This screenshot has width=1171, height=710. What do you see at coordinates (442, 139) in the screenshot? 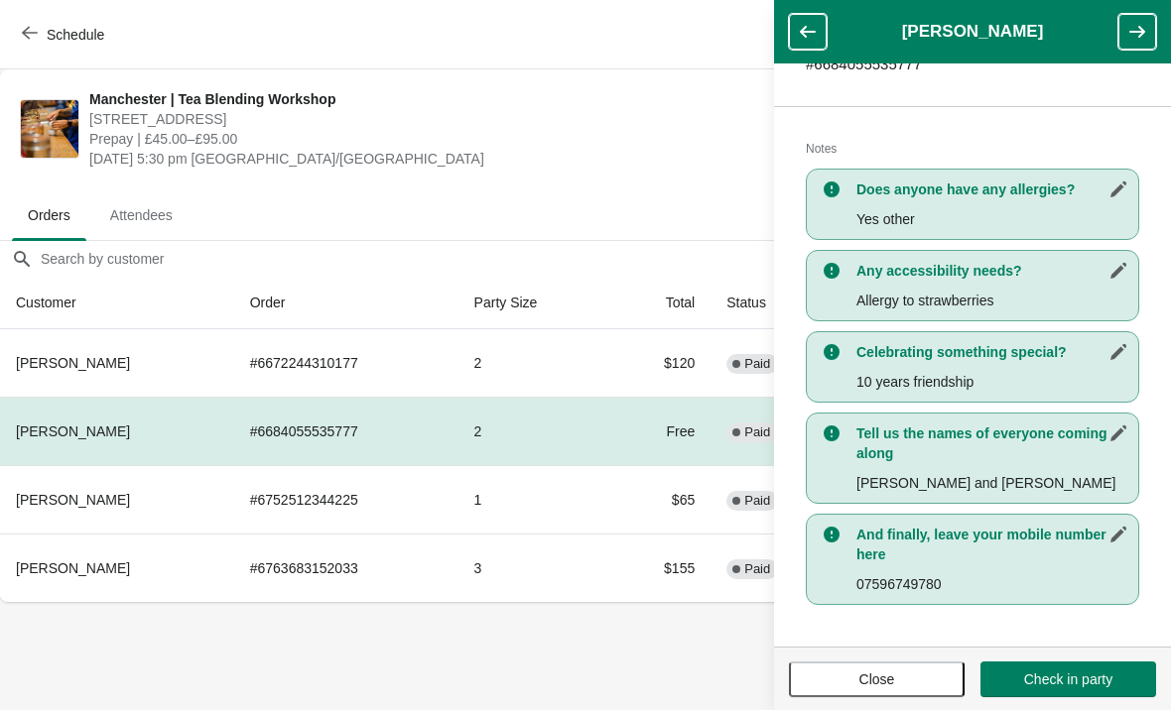
I see `span: Prepay | £45.00–£95.00` at bounding box center [442, 139].